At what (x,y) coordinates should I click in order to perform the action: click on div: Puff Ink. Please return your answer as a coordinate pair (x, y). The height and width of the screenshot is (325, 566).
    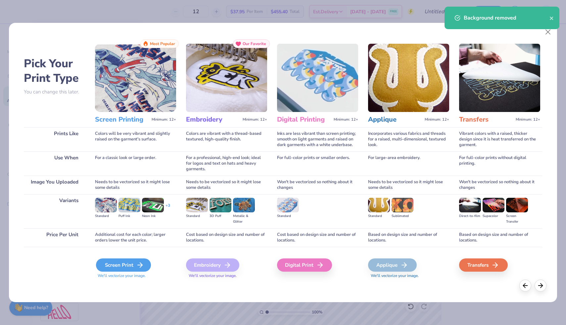
    Looking at the image, I should click on (129, 216).